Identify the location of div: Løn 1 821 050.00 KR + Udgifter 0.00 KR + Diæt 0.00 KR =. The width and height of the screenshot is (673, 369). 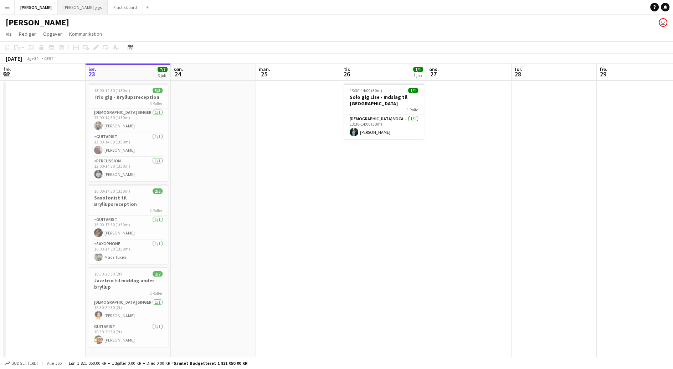
(158, 363).